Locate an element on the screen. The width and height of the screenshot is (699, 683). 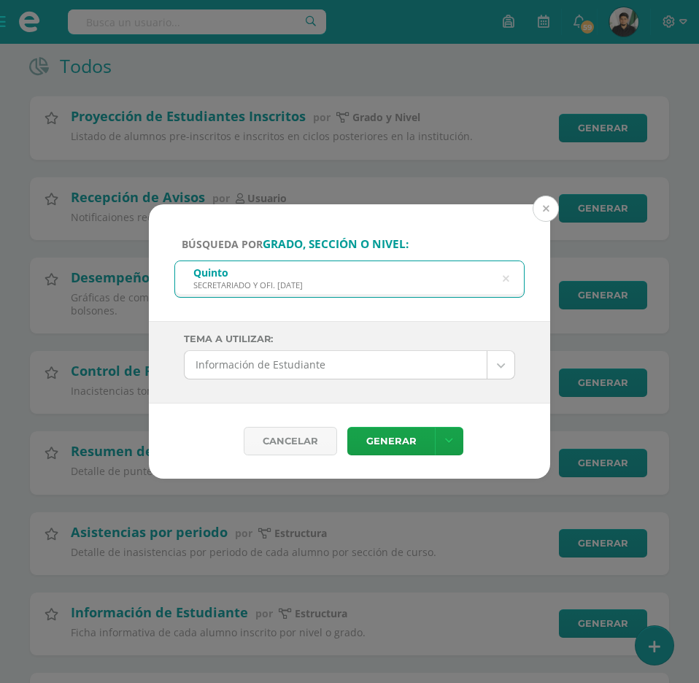
strong: grado, sección o nivel: is located at coordinates (336, 244).